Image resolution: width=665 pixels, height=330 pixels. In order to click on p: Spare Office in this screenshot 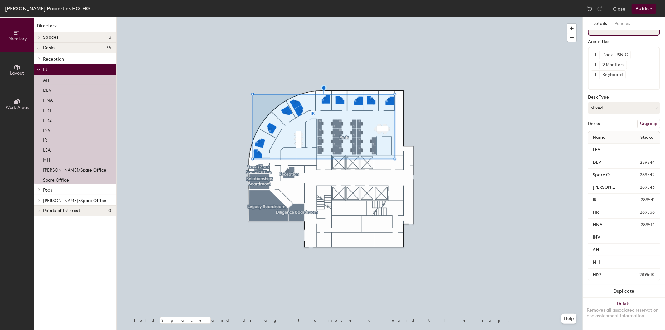, I will do `click(56, 179)`.